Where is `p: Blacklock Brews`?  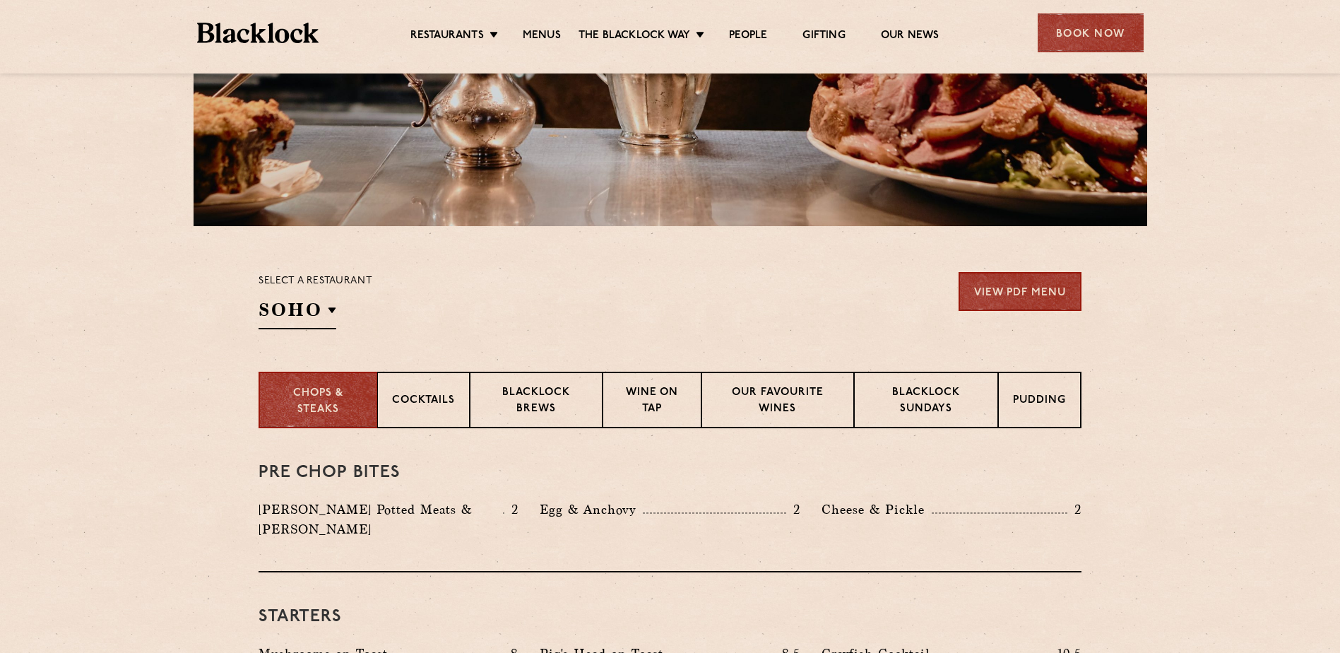 p: Blacklock Brews is located at coordinates (536, 401).